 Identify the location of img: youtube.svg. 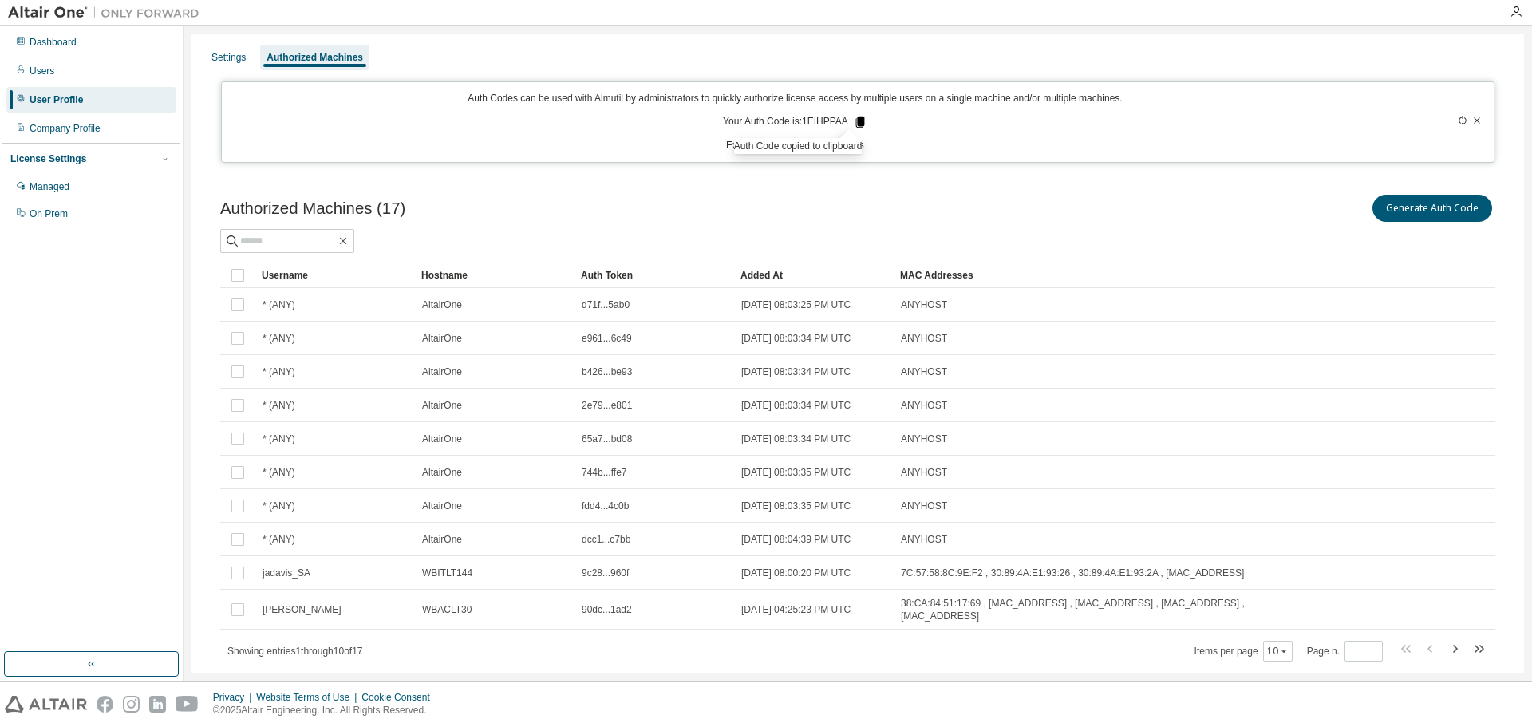
(187, 704).